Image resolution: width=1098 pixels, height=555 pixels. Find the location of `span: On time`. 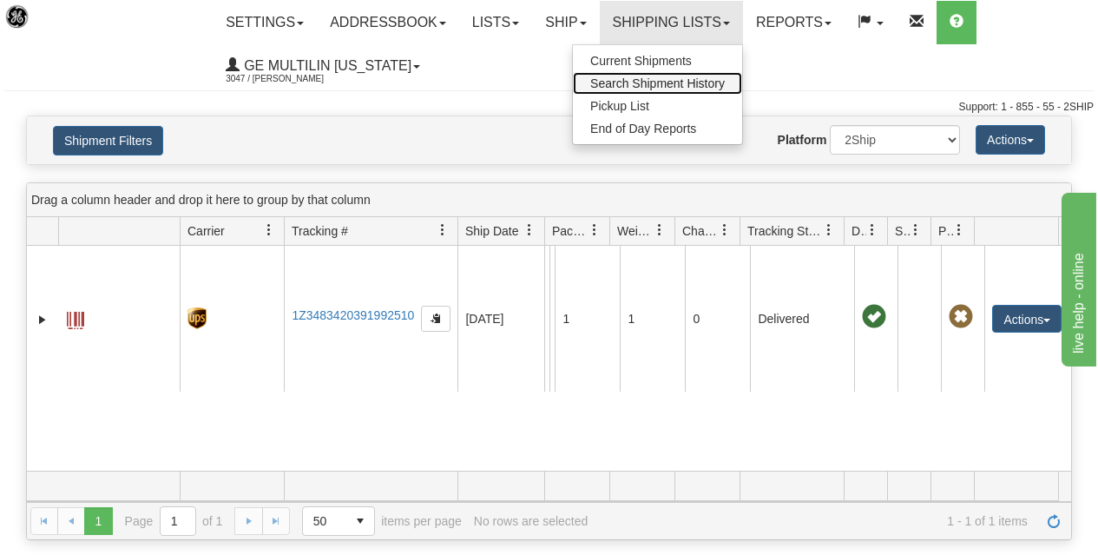

span: On time is located at coordinates (874, 317).